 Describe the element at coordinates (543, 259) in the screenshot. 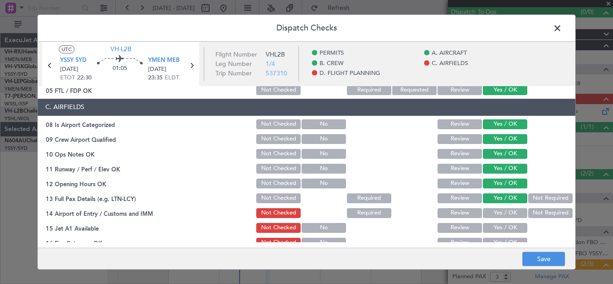

I see `button: Save` at that location.